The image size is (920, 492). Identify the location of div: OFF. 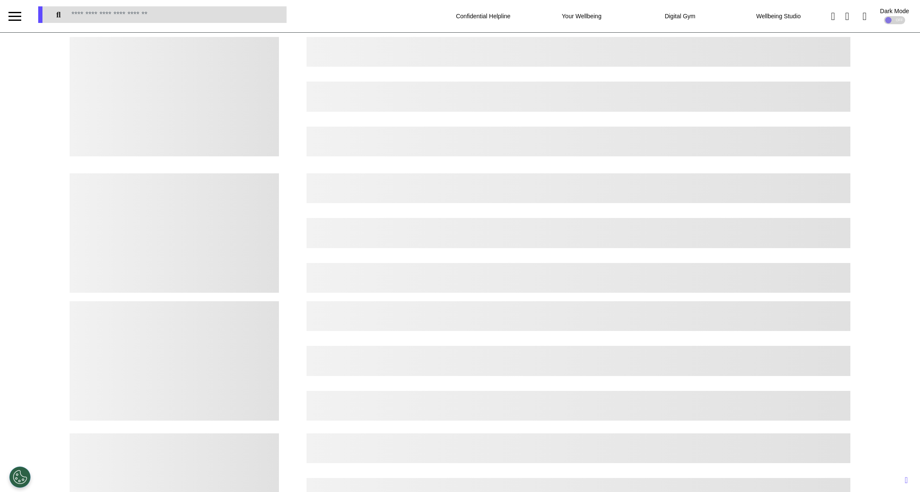
(895, 20).